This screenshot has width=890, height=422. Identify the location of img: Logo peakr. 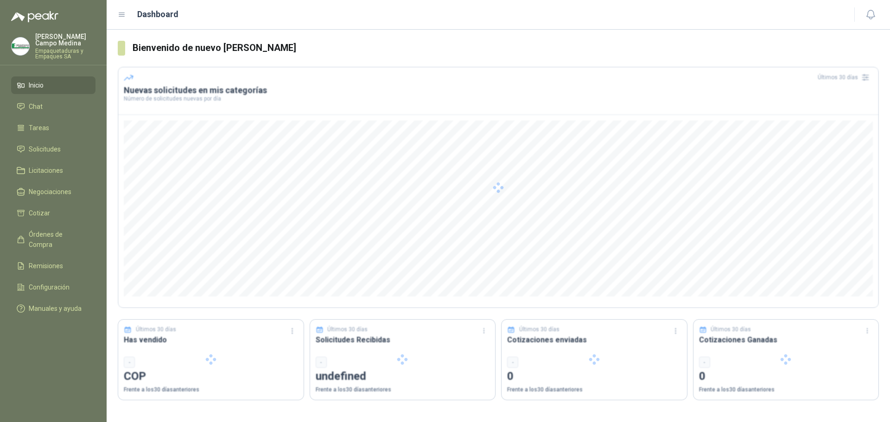
(35, 17).